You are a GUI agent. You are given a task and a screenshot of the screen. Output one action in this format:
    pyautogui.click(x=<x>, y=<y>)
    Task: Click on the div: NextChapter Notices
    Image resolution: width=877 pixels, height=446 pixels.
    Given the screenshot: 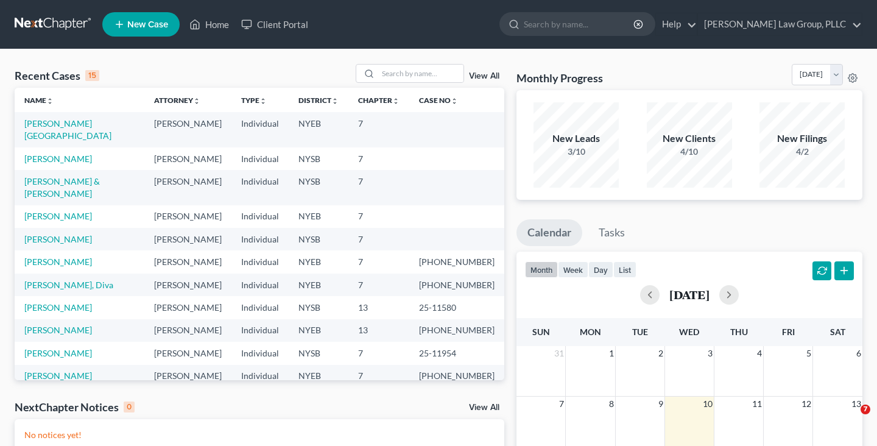 What is the action you would take?
    pyautogui.click(x=74, y=407)
    